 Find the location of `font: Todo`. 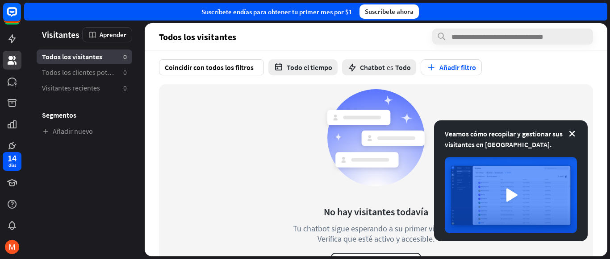

font: Todo is located at coordinates (403, 67).